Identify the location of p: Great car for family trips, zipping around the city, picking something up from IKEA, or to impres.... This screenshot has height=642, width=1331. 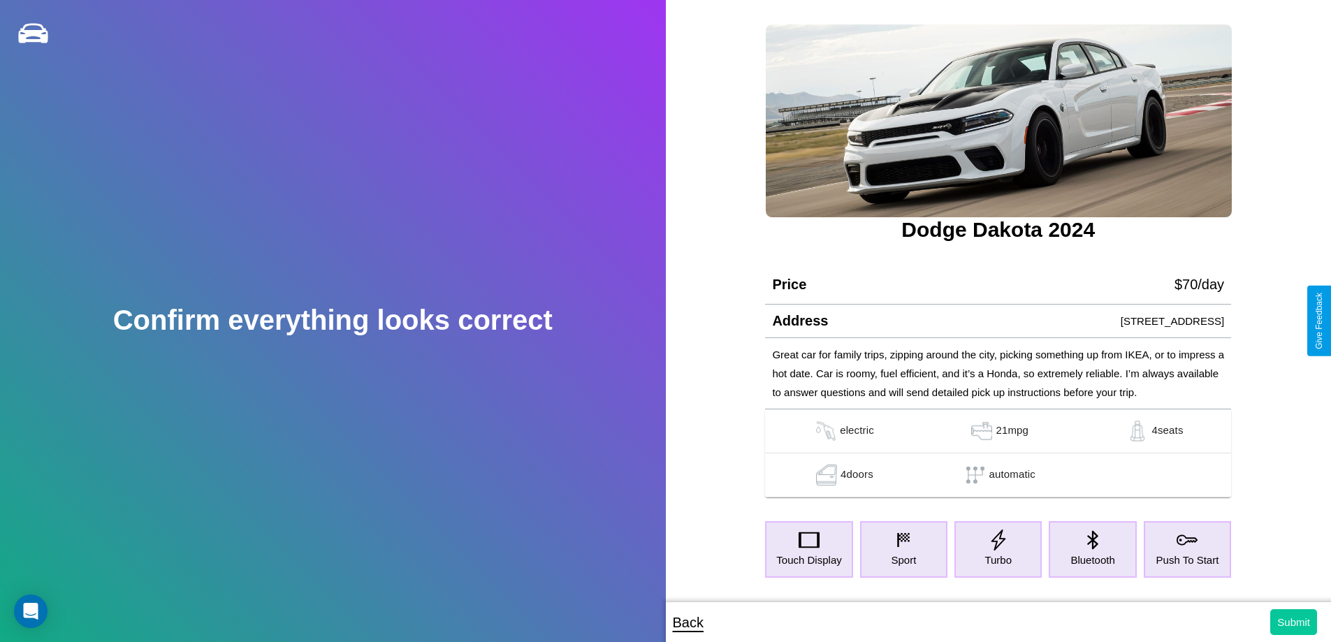
(998, 373).